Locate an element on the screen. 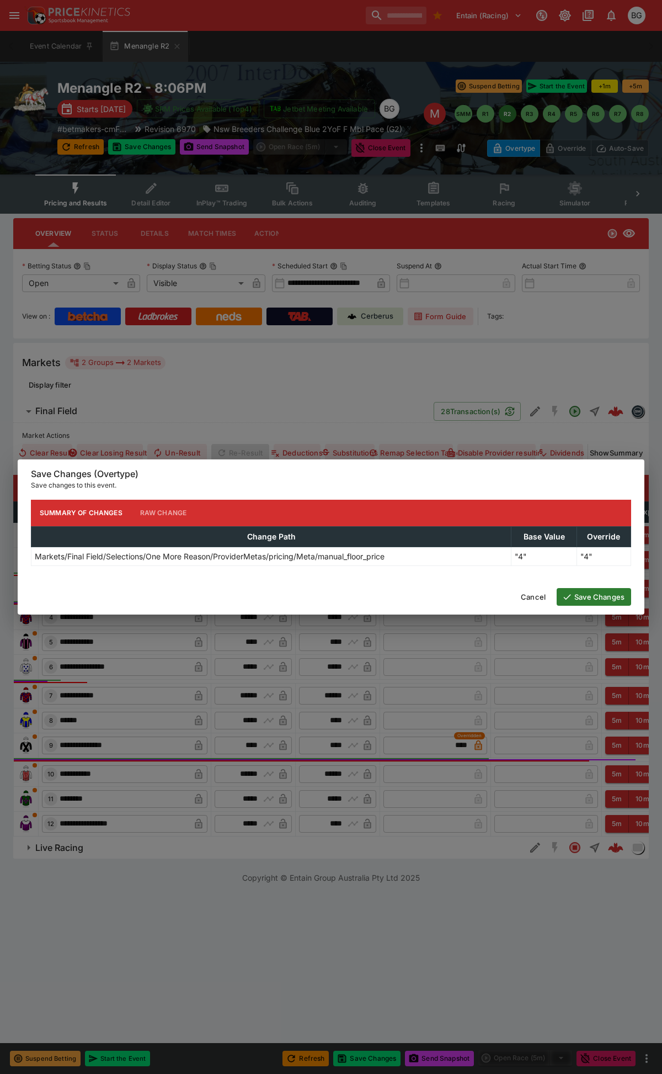 The width and height of the screenshot is (662, 1074). button: Summary of Changes is located at coordinates (81, 513).